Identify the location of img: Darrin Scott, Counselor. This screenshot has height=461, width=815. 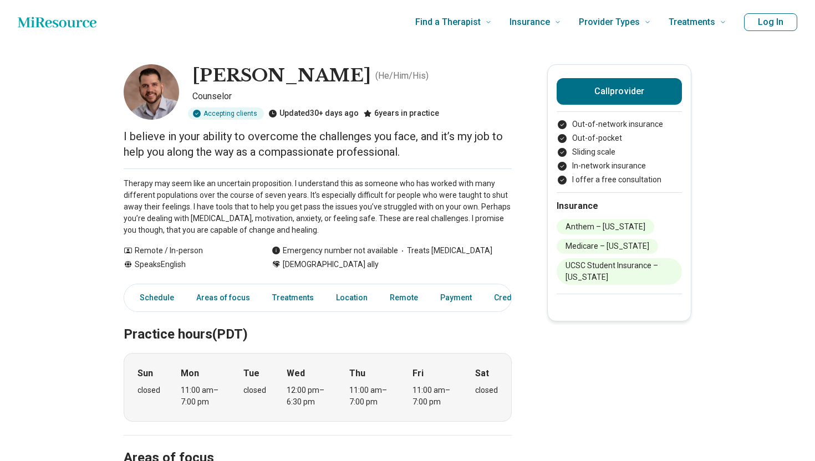
(151, 92).